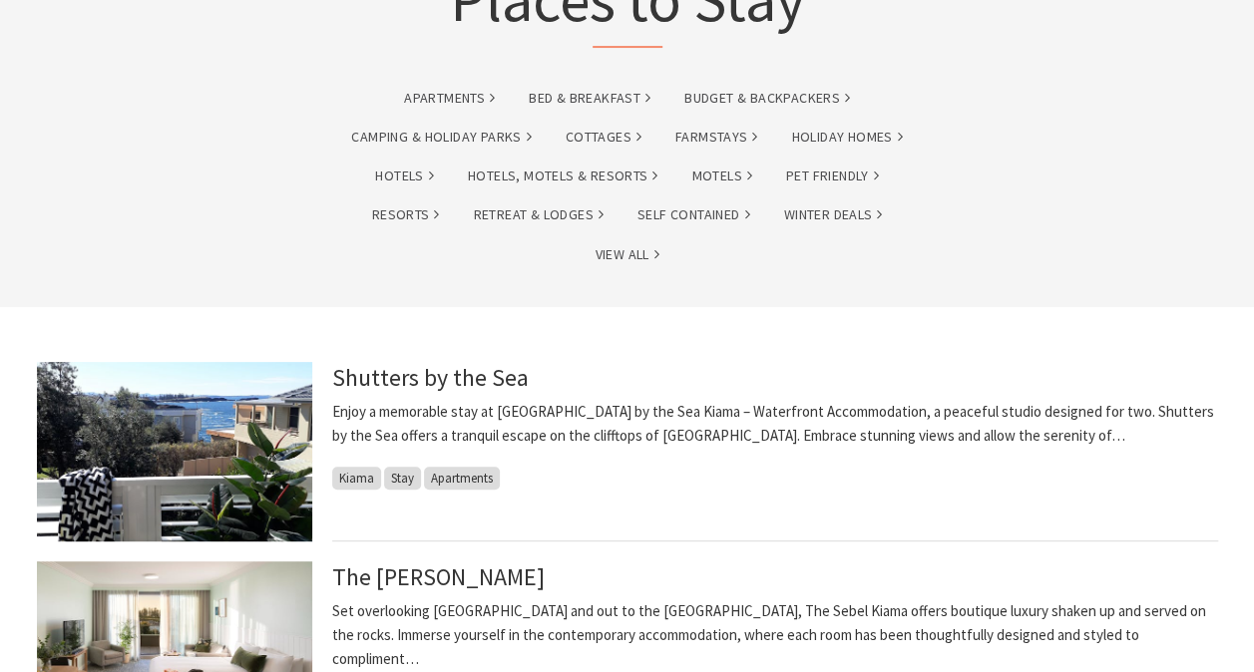 This screenshot has width=1254, height=672. I want to click on a: Hotels, Motels & Resorts, so click(563, 176).